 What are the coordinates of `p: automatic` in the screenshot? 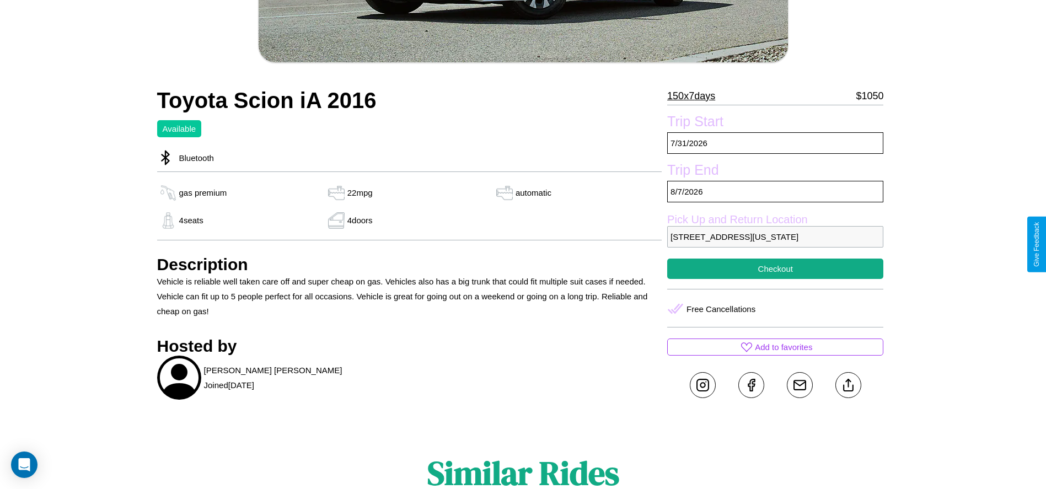 It's located at (533, 192).